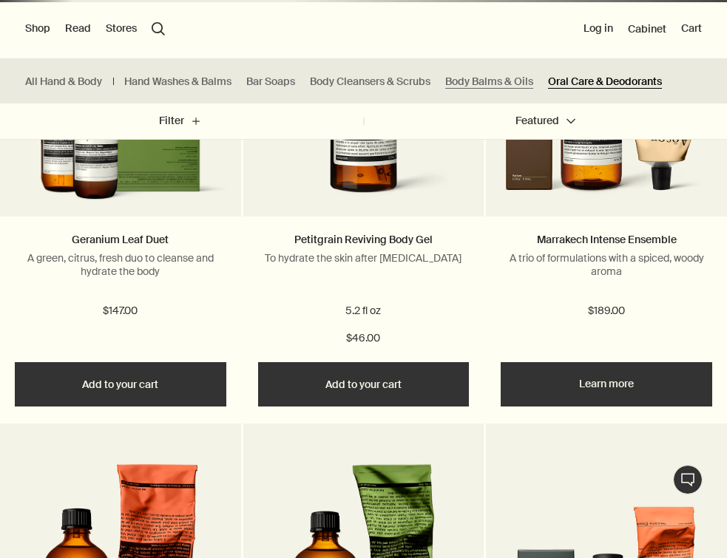 This screenshot has width=727, height=558. What do you see at coordinates (38, 29) in the screenshot?
I see `button: Shop` at bounding box center [38, 29].